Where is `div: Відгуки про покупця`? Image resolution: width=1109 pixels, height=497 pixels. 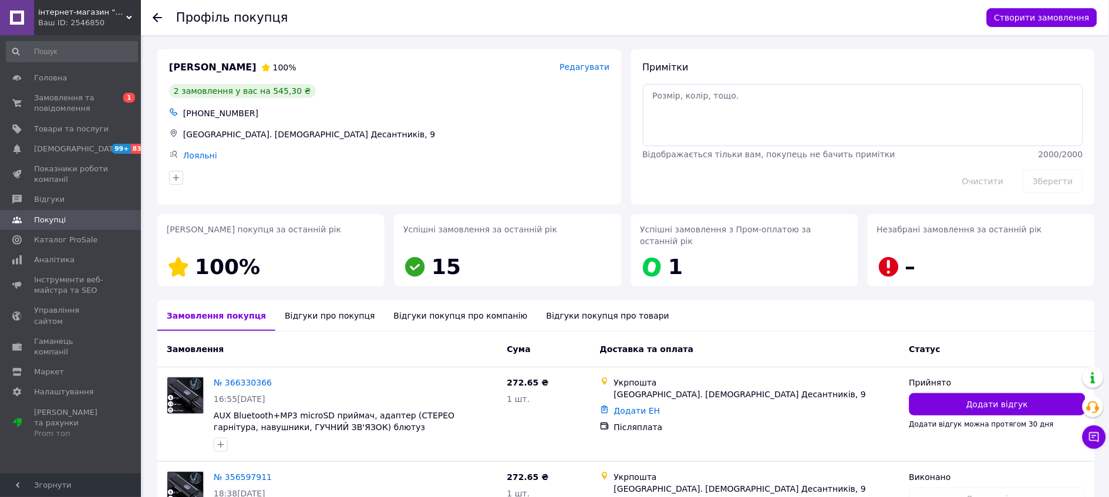 div: Відгуки про покупця is located at coordinates (329, 316).